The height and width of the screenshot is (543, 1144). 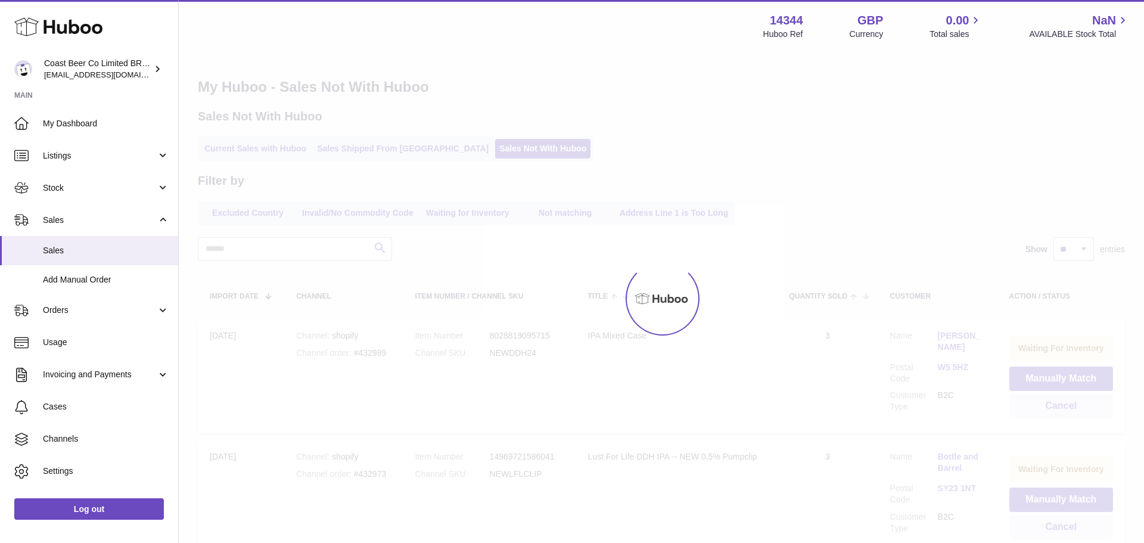 What do you see at coordinates (89, 509) in the screenshot?
I see `a: Log out` at bounding box center [89, 509].